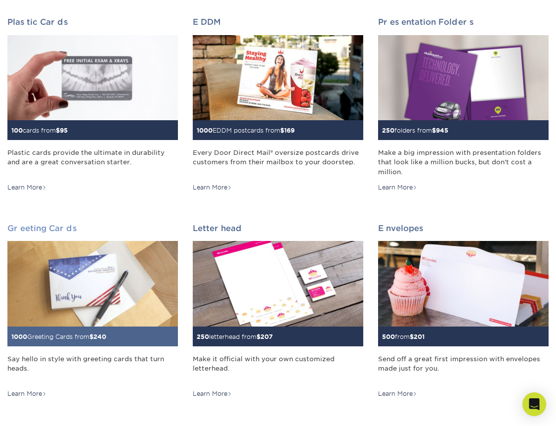 The height and width of the screenshot is (426, 556). Describe the element at coordinates (463, 78) in the screenshot. I see `img: Presentation Folders` at that location.